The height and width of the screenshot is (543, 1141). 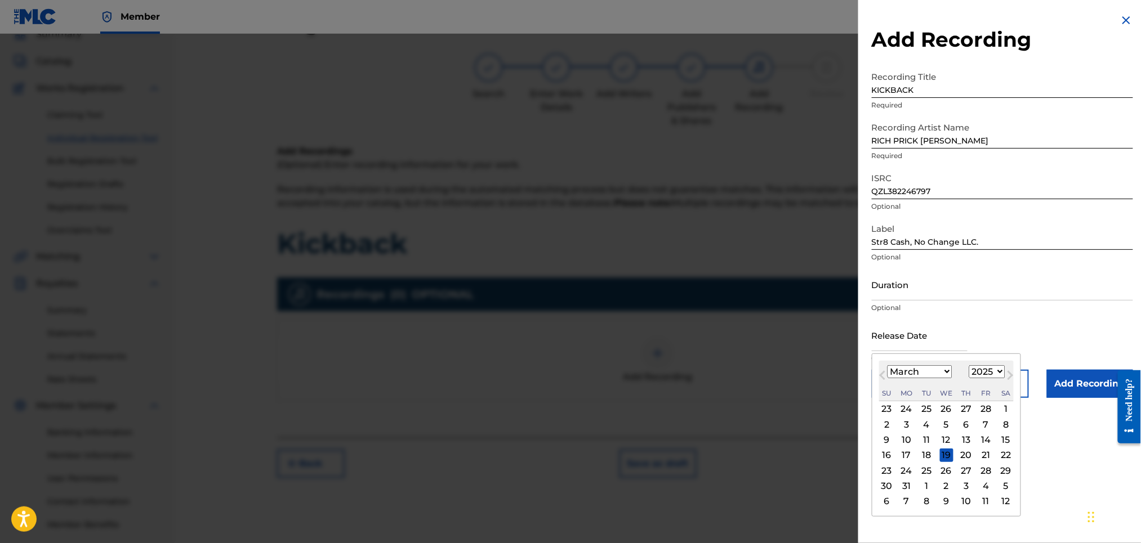 What do you see at coordinates (986, 456) in the screenshot?
I see `div: Choose Friday, March 21st, 2025` at bounding box center [986, 456].